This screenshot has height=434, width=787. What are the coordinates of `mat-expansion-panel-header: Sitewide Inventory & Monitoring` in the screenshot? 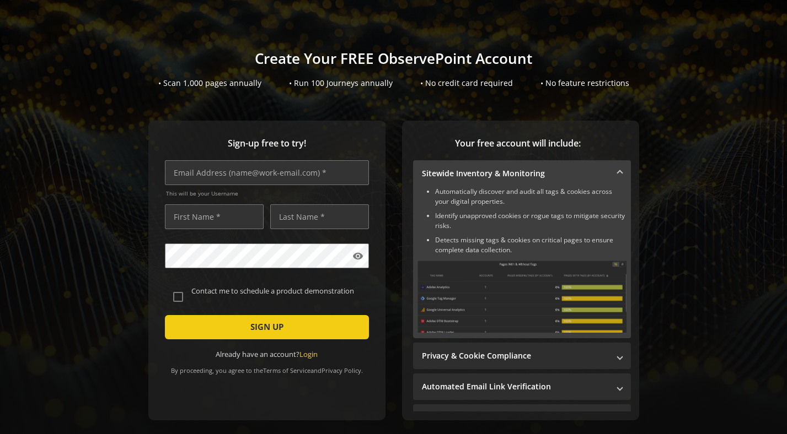 It's located at (521, 174).